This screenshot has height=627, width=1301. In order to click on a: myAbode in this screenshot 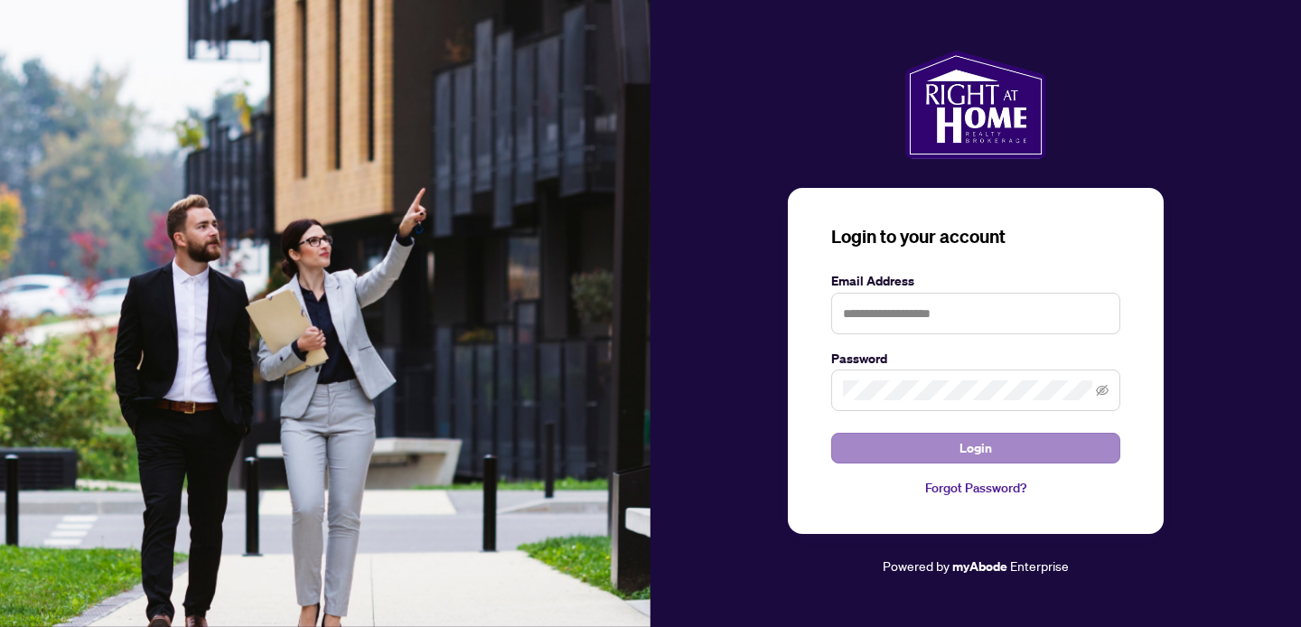, I will do `click(979, 567)`.